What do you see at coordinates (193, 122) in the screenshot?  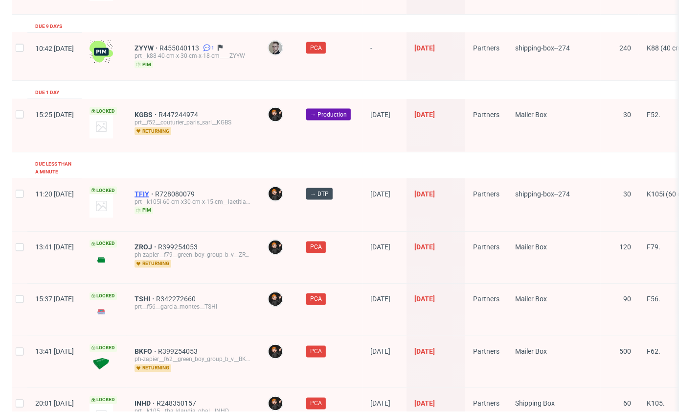 I see `div: prt__f52__couturier_paris_sarl__KGBS` at bounding box center [193, 122].